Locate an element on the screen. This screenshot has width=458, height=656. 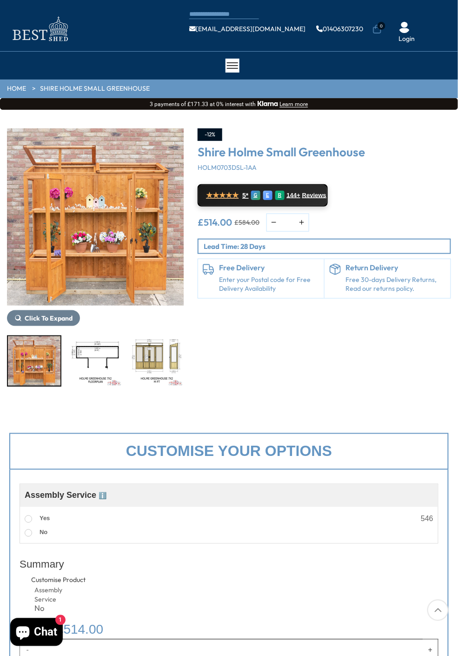
span: ℹ️ is located at coordinates (102, 496).